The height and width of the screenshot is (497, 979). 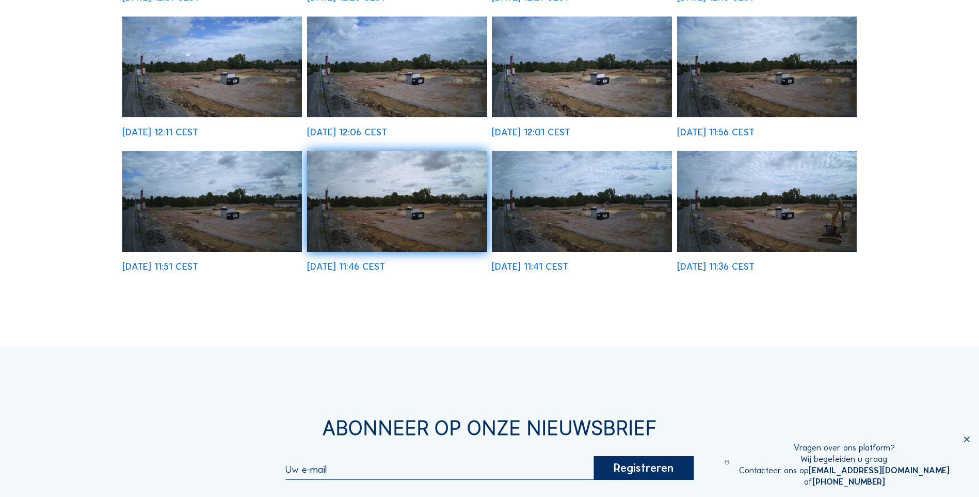 What do you see at coordinates (845, 470) in the screenshot?
I see `div: Contacteer ons op` at bounding box center [845, 470].